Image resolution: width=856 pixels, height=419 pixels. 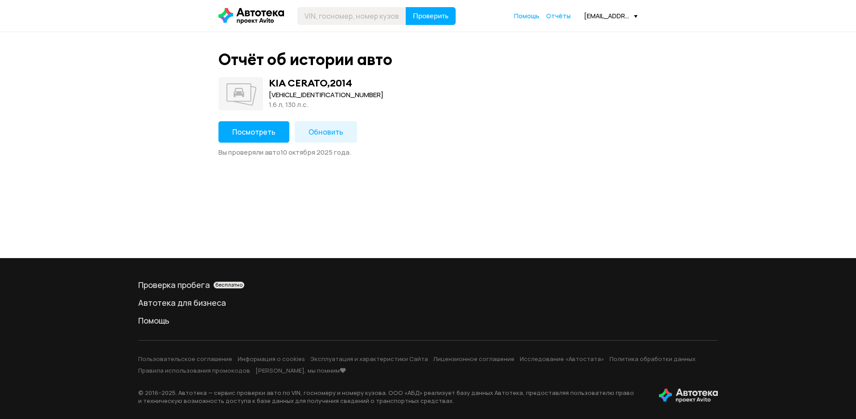 I want to click on a: Отчёты, so click(x=558, y=16).